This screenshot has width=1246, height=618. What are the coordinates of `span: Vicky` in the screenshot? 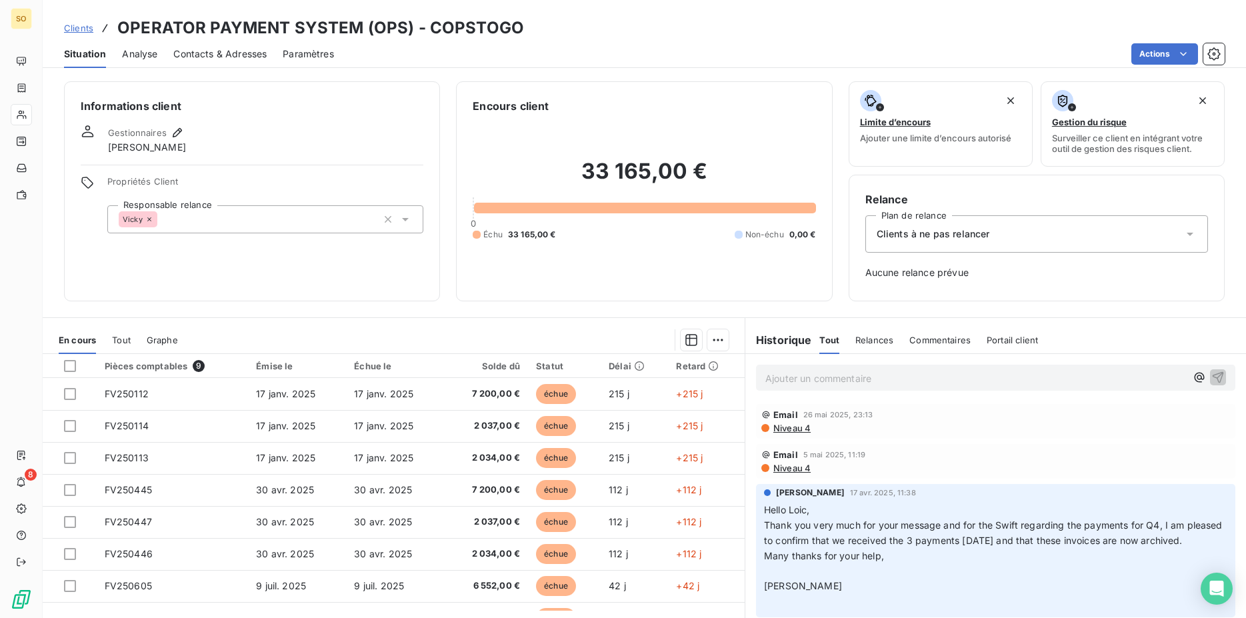 It's located at (133, 219).